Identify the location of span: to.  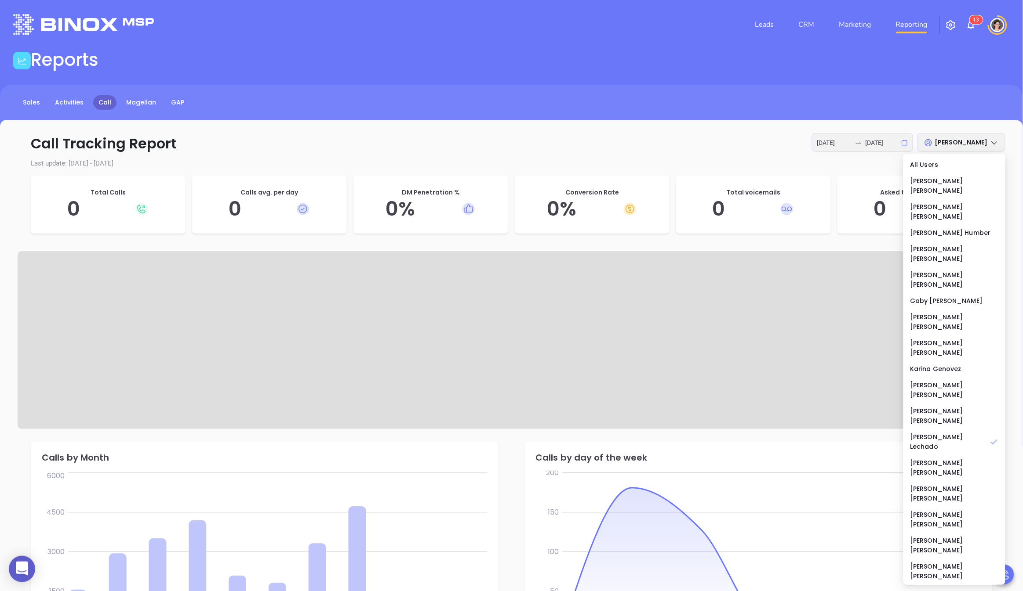
(858, 143).